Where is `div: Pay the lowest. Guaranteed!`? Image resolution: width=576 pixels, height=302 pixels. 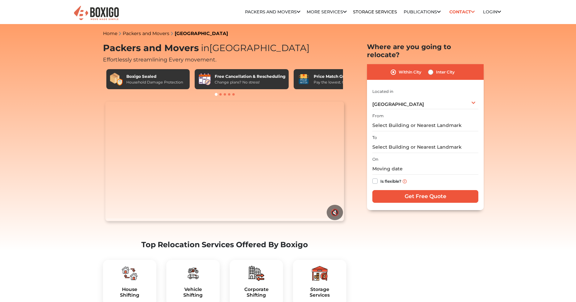 div: Pay the lowest. Guaranteed! is located at coordinates (339, 82).